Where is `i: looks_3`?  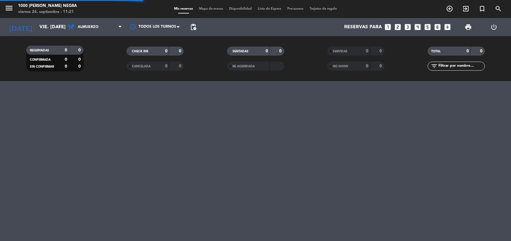 i: looks_3 is located at coordinates (408, 27).